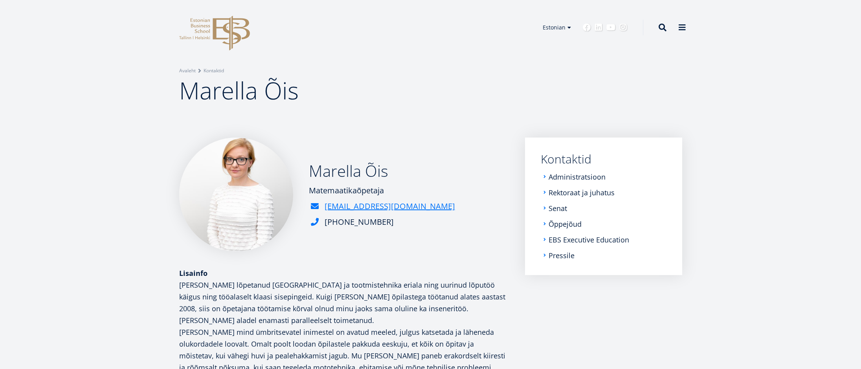 The height and width of the screenshot is (369, 861). I want to click on img: a, so click(236, 195).